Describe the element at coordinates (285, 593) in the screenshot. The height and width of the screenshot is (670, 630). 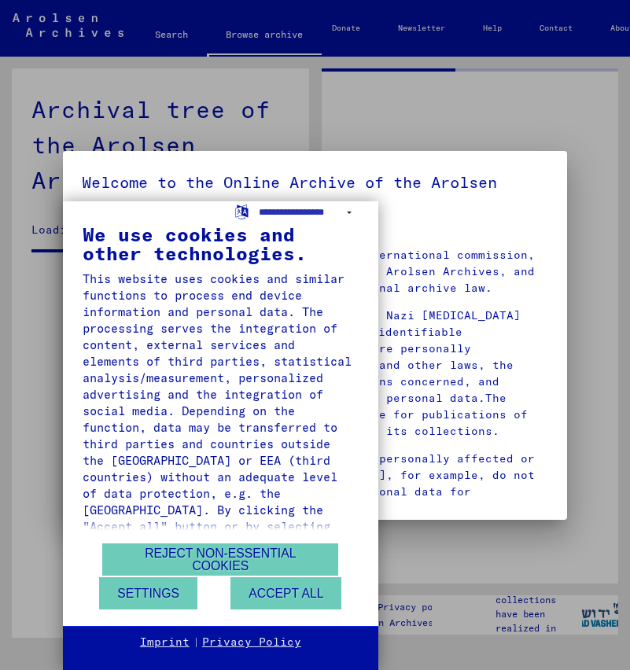
I see `button: Accept all` at that location.